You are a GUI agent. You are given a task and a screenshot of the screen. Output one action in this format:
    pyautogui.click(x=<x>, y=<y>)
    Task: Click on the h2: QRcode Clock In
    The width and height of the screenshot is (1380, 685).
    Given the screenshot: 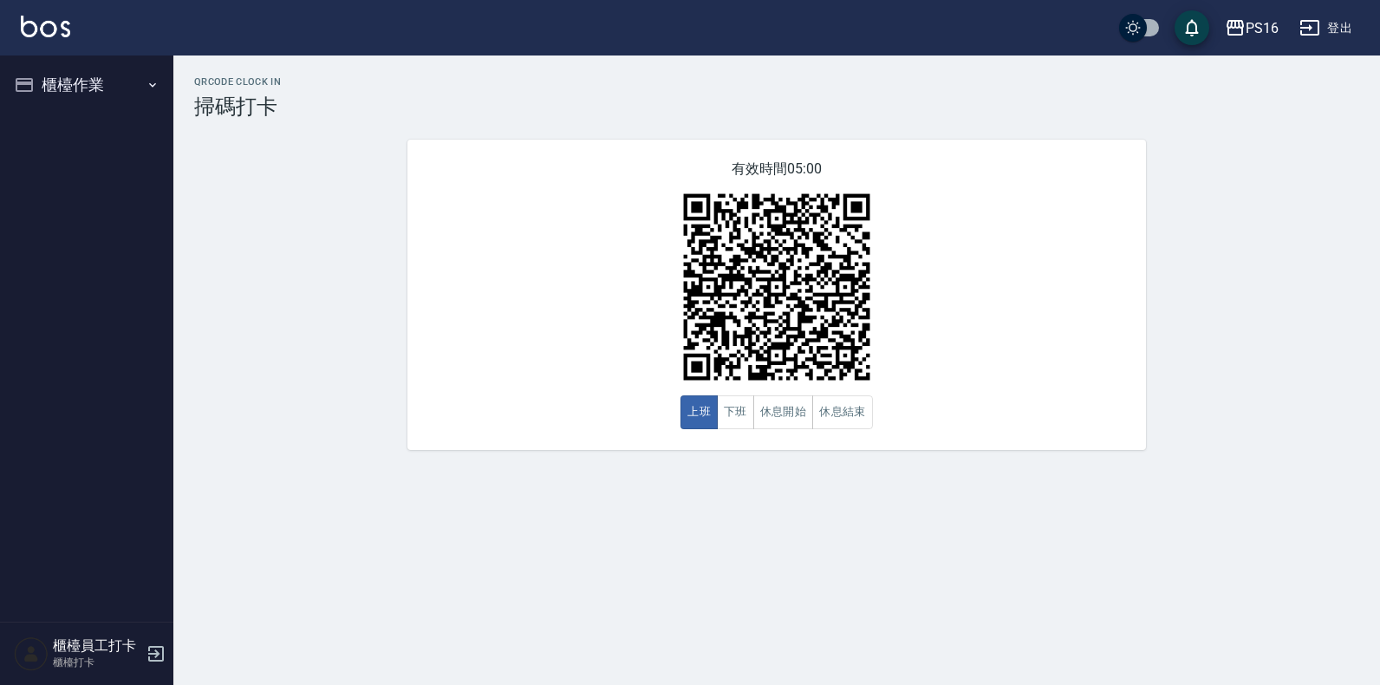 What is the action you would take?
    pyautogui.click(x=776, y=81)
    